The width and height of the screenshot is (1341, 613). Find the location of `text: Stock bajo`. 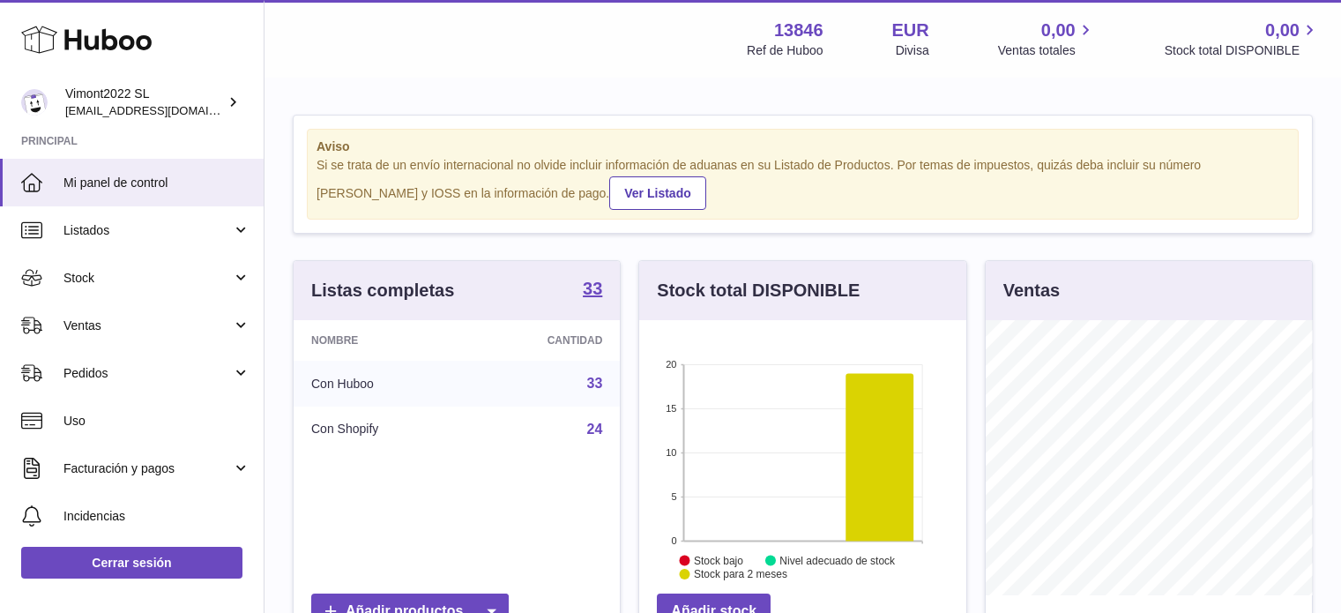

text: Stock bajo is located at coordinates (719, 560).